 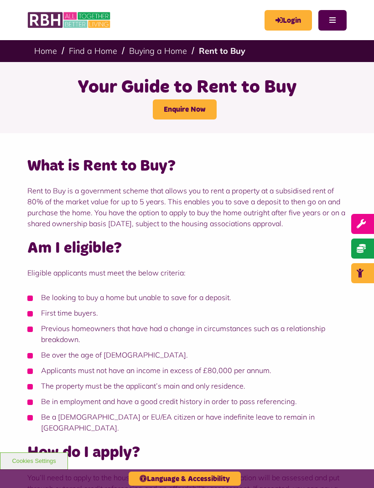 I want to click on h1: Your Guide to Rent to Buy, so click(x=187, y=88).